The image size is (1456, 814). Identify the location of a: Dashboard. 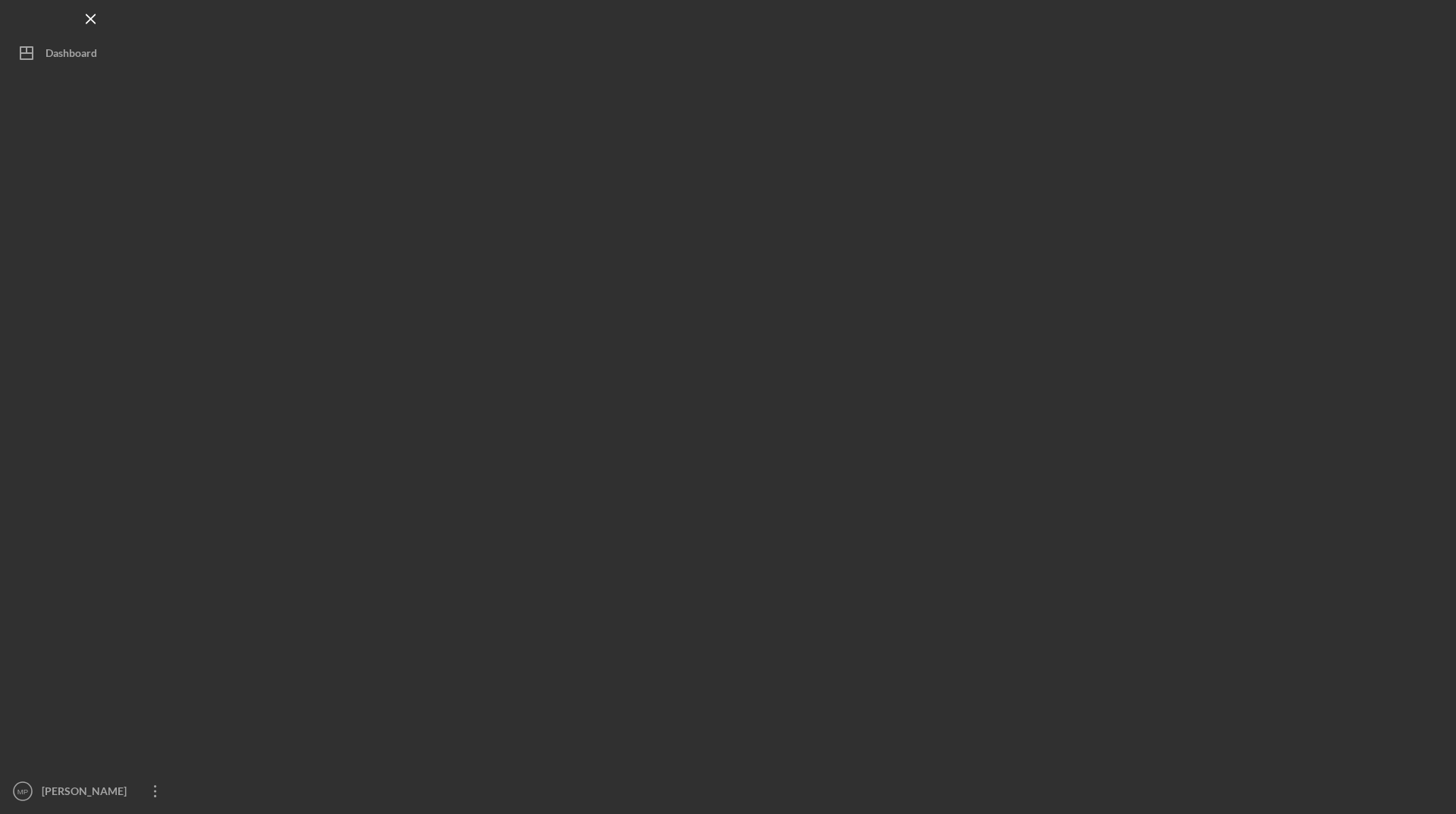
(91, 53).